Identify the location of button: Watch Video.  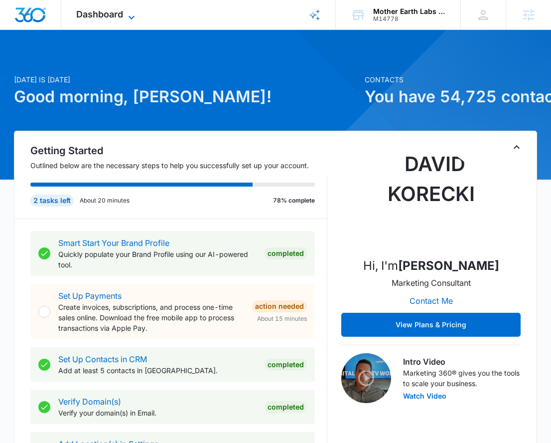
(425, 396).